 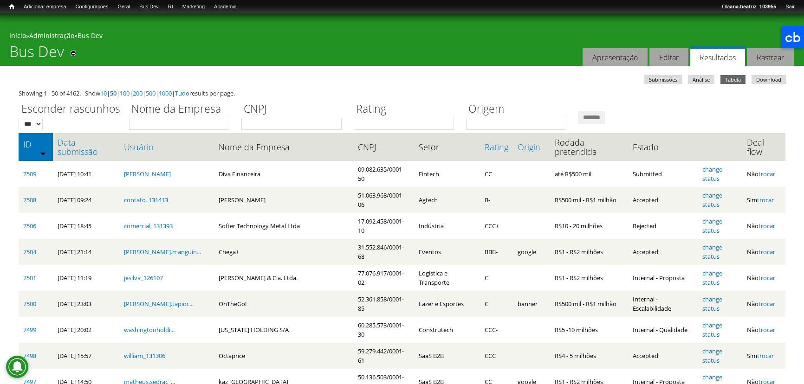 What do you see at coordinates (447, 252) in the screenshot?
I see `td: Eventos` at bounding box center [447, 252].